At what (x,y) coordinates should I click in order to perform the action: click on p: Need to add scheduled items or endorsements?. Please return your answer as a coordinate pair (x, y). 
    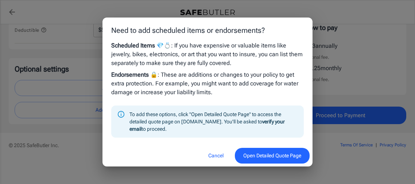
    Looking at the image, I should click on (208, 30).